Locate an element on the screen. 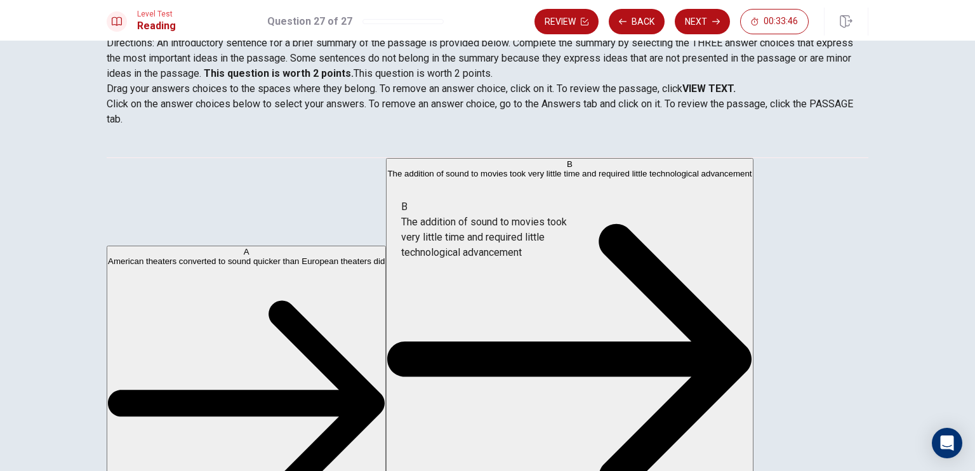 The image size is (975, 471). p: Drag your answers choices to the spaces where they belong. To remove an answer choice, click on i... is located at coordinates (487, 89).